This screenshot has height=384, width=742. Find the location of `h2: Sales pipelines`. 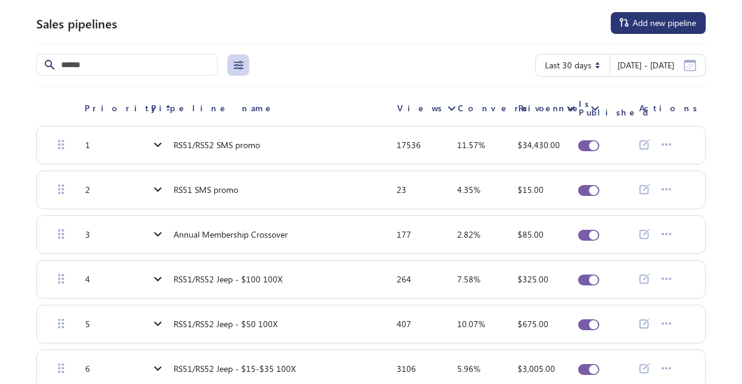

h2: Sales pipelines is located at coordinates (77, 23).